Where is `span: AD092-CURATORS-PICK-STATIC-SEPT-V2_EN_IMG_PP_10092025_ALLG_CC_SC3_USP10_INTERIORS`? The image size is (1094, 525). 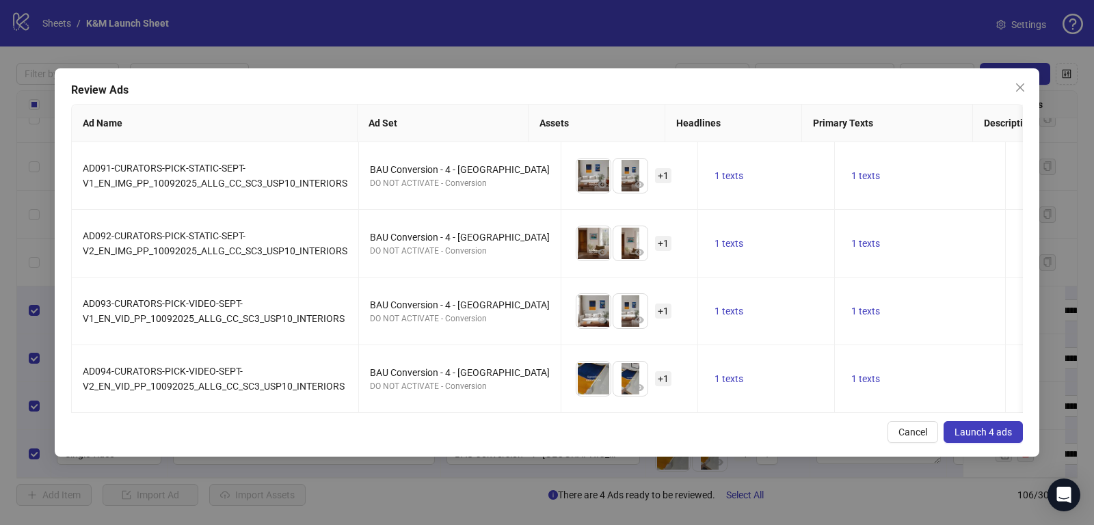
span: AD092-CURATORS-PICK-STATIC-SEPT-V2_EN_IMG_PP_10092025_ALLG_CC_SC3_USP10_INTERIORS is located at coordinates (215, 244).